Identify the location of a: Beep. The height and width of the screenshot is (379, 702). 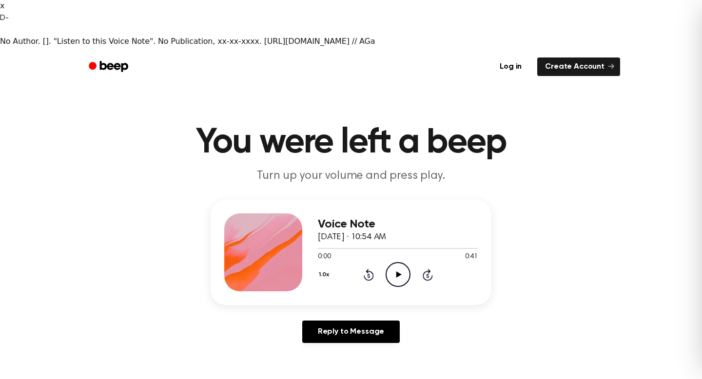
(109, 67).